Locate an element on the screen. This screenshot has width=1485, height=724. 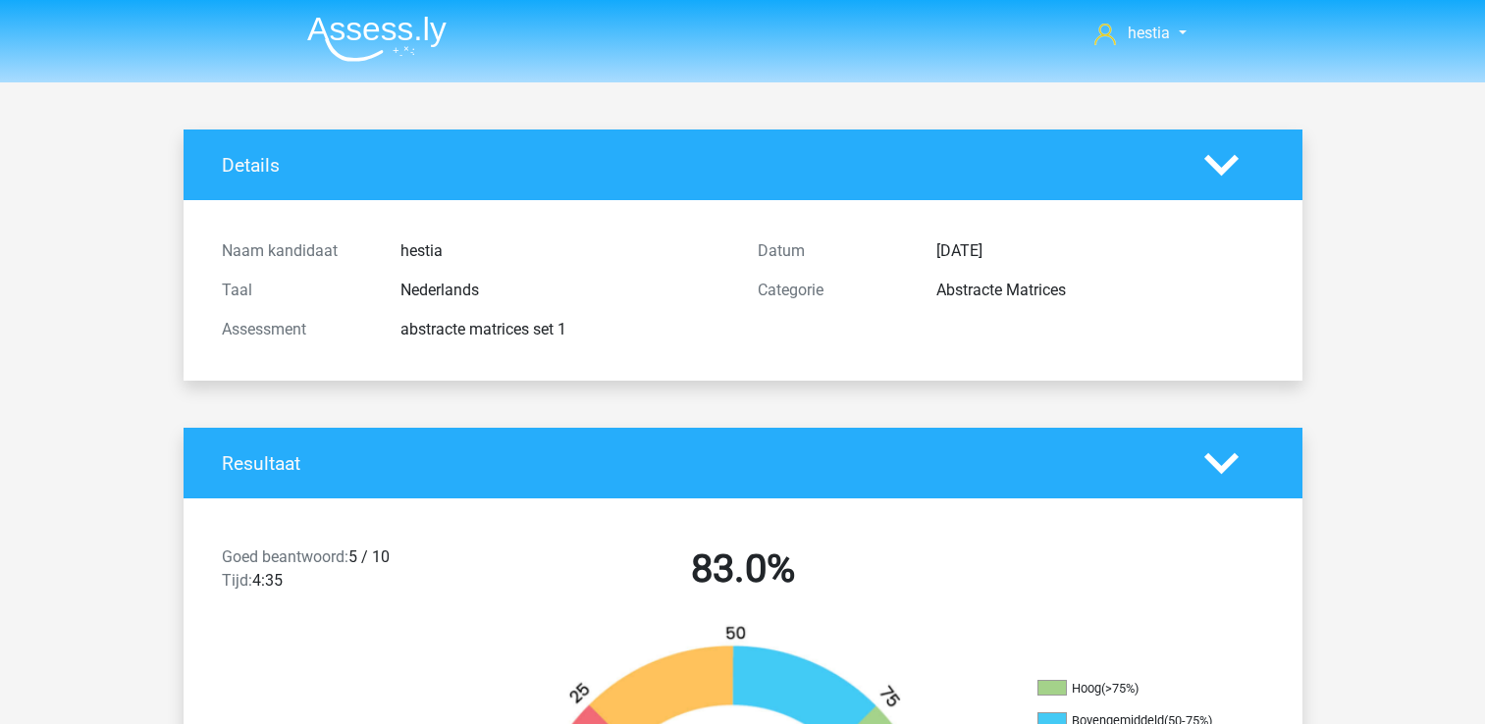
div: Taal is located at coordinates (296, 291).